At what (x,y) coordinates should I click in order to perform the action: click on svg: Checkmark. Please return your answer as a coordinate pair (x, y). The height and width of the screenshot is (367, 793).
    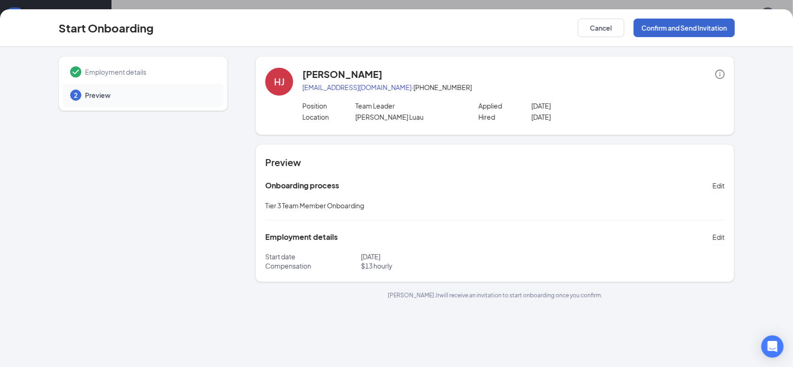
    Looking at the image, I should click on (76, 72).